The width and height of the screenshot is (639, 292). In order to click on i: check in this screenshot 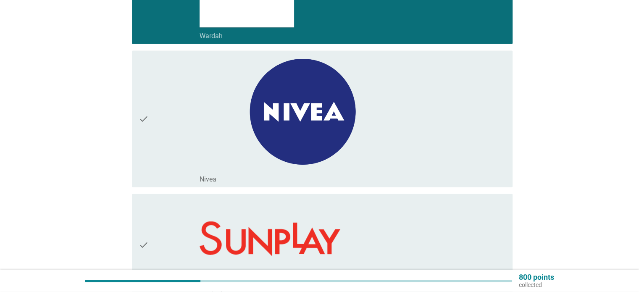, I will do `click(144, 119)`.